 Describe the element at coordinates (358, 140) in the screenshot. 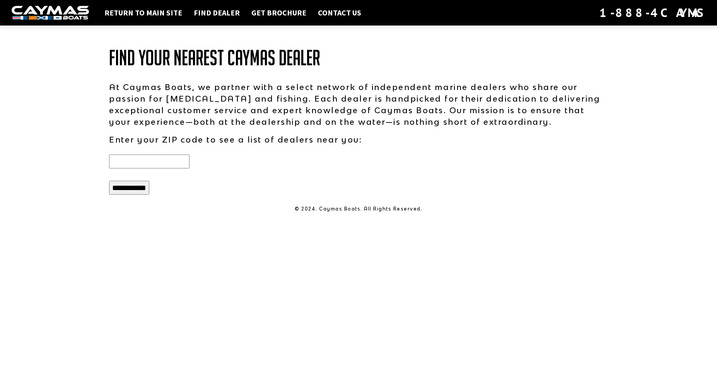

I see `p: Enter your ZIP code to see a list of dealers near you:` at that location.